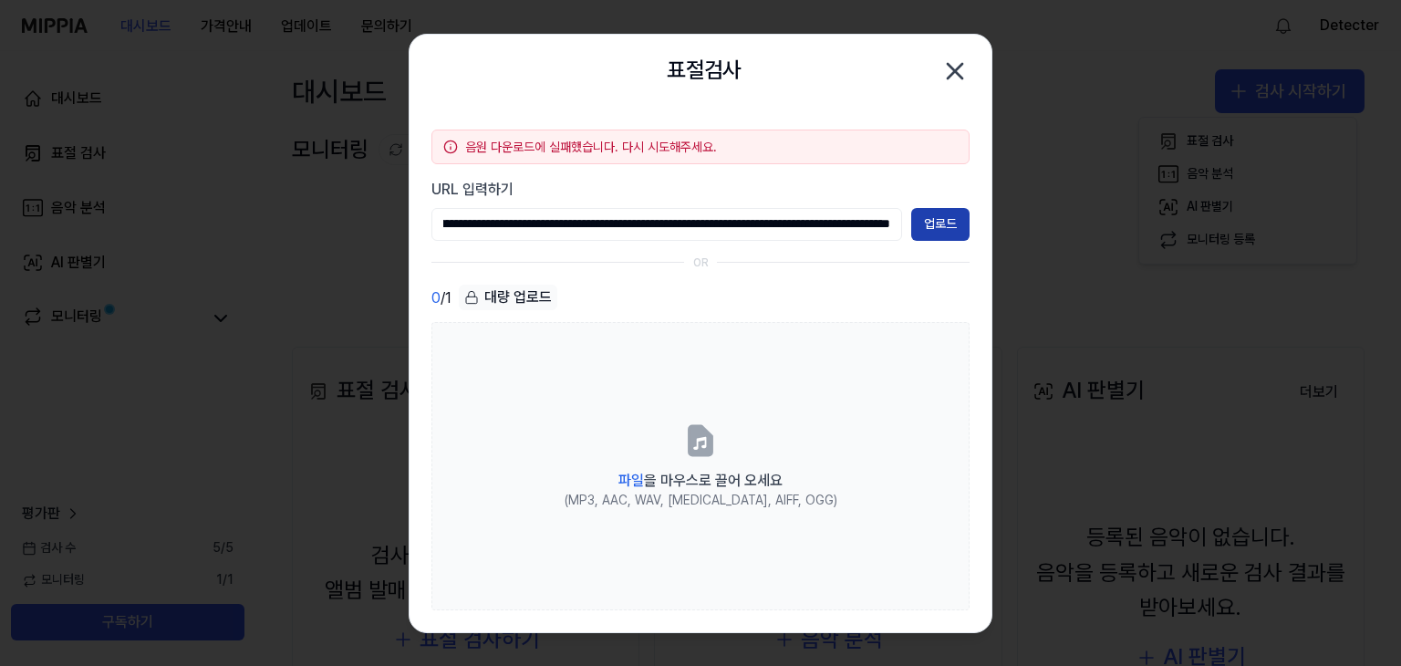  I want to click on div: OR, so click(701, 263).